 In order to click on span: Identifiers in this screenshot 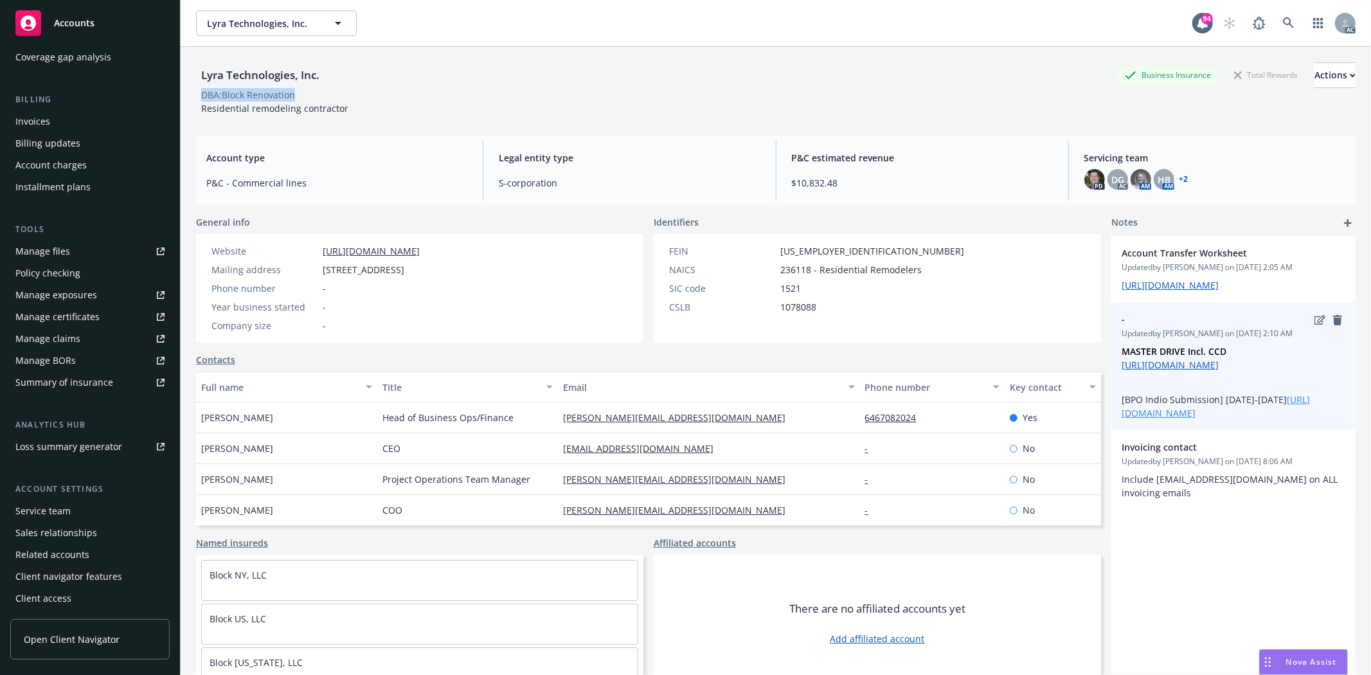, I will do `click(676, 222)`.